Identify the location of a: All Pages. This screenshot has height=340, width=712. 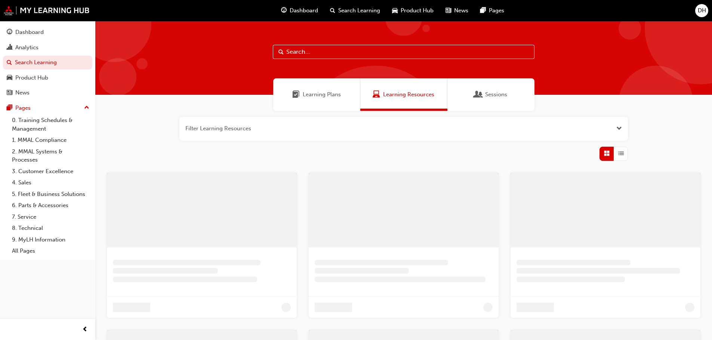
(50, 251).